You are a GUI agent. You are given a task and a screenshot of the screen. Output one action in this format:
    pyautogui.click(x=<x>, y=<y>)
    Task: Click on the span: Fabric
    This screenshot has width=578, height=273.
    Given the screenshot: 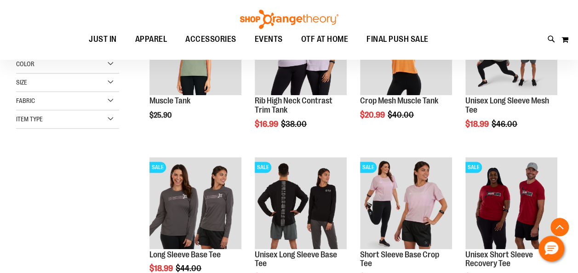 What is the action you would take?
    pyautogui.click(x=25, y=101)
    